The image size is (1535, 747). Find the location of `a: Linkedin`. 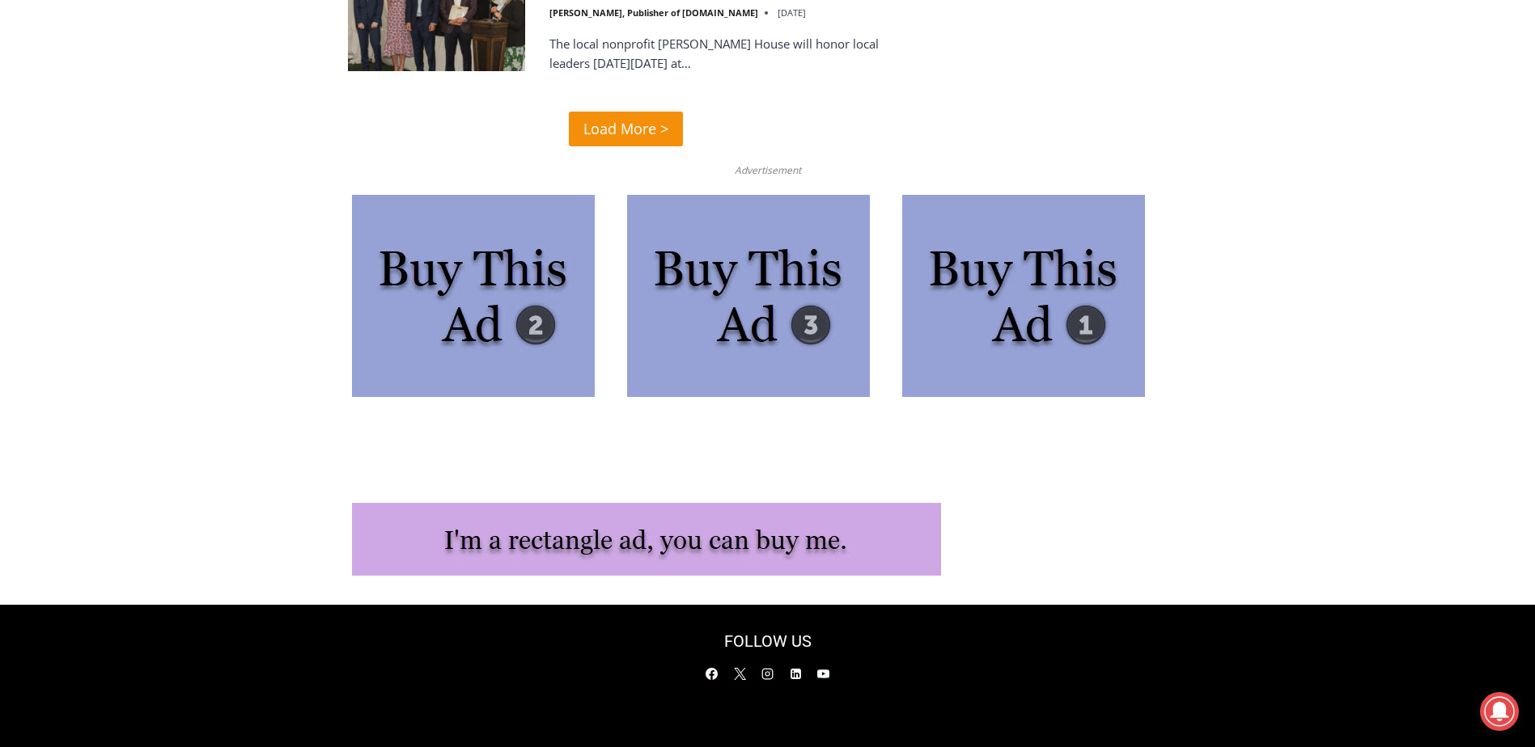

a: Linkedin is located at coordinates (795, 674).